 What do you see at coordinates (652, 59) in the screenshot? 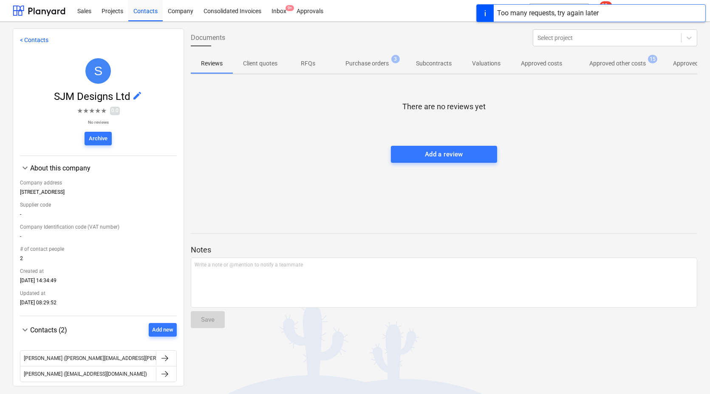
I see `span: 15` at bounding box center [652, 59].